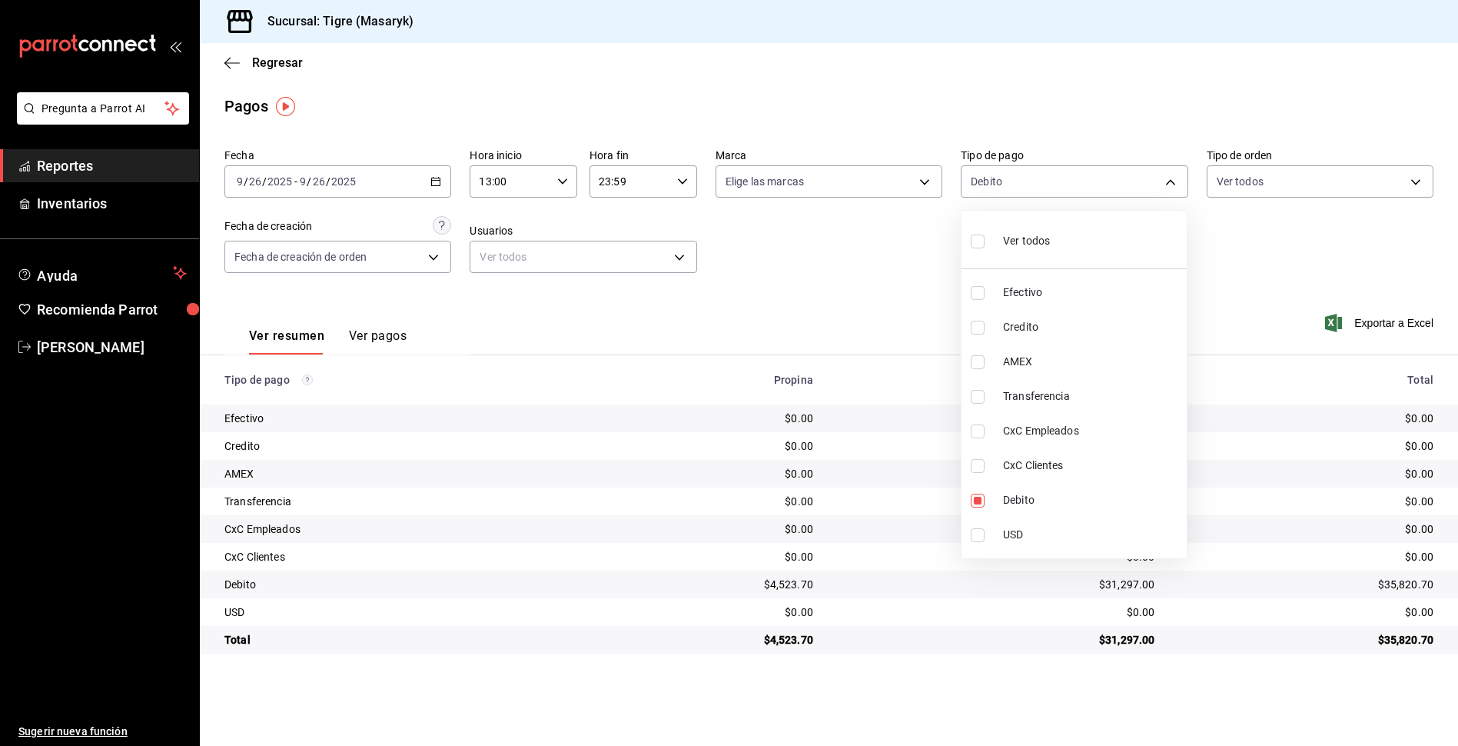 Image resolution: width=1458 pixels, height=746 pixels. I want to click on img: Tooltip marker, so click(285, 106).